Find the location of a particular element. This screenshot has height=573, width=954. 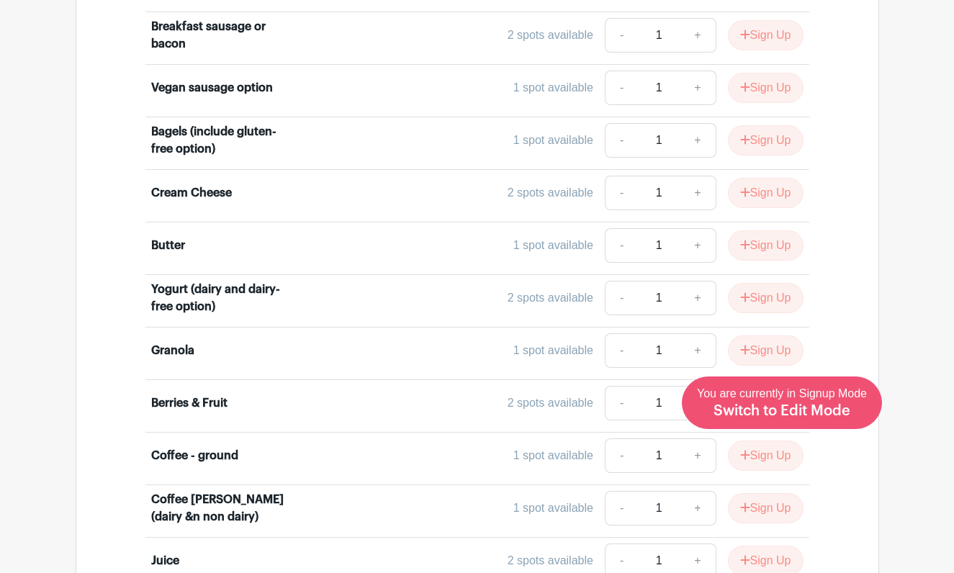

div: Bagels (include gluten-free option) is located at coordinates (224, 140).